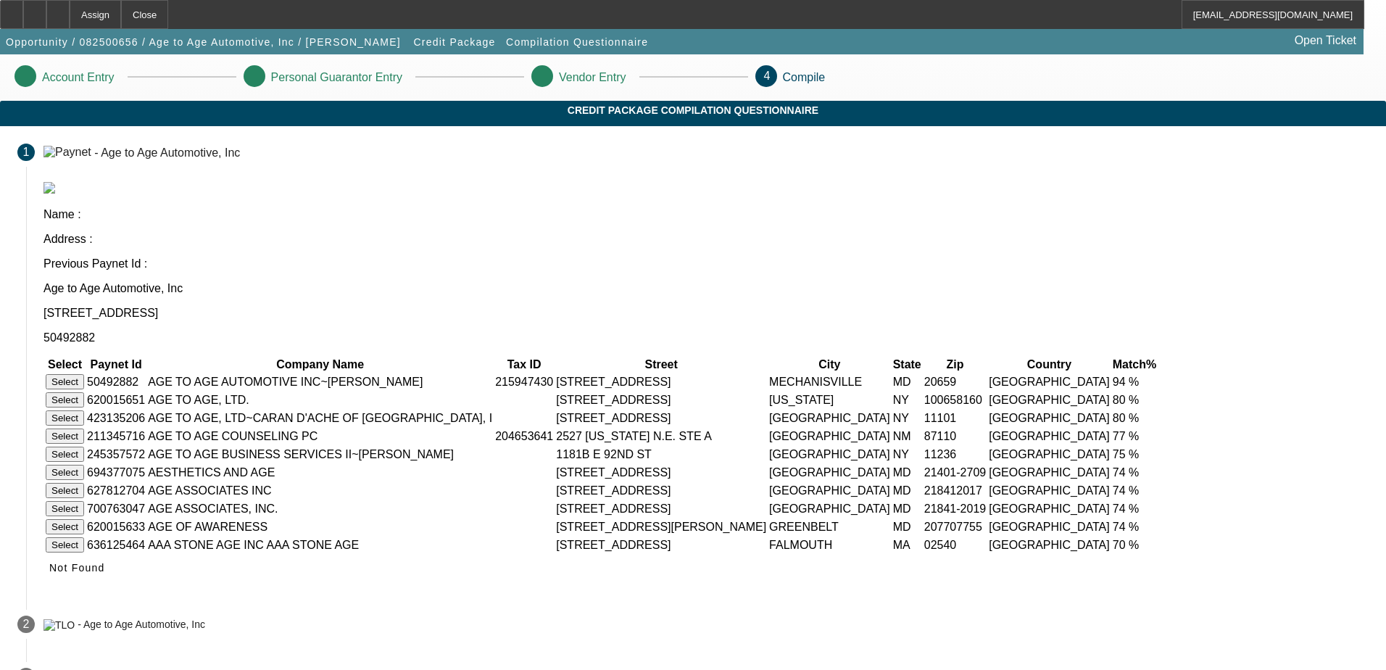 The height and width of the screenshot is (670, 1386). Describe the element at coordinates (524, 436) in the screenshot. I see `td: 204653641` at that location.